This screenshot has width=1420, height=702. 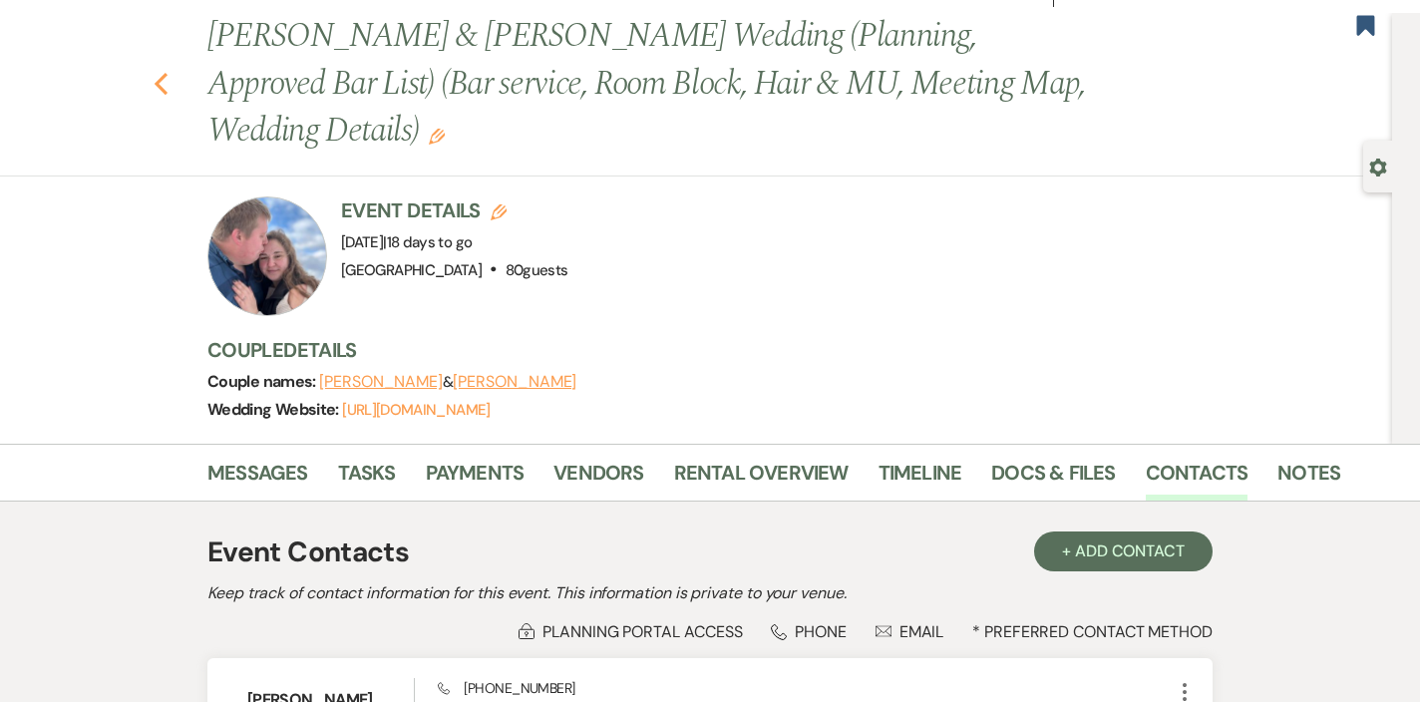 I want to click on button: + Add Contact, so click(x=1123, y=552).